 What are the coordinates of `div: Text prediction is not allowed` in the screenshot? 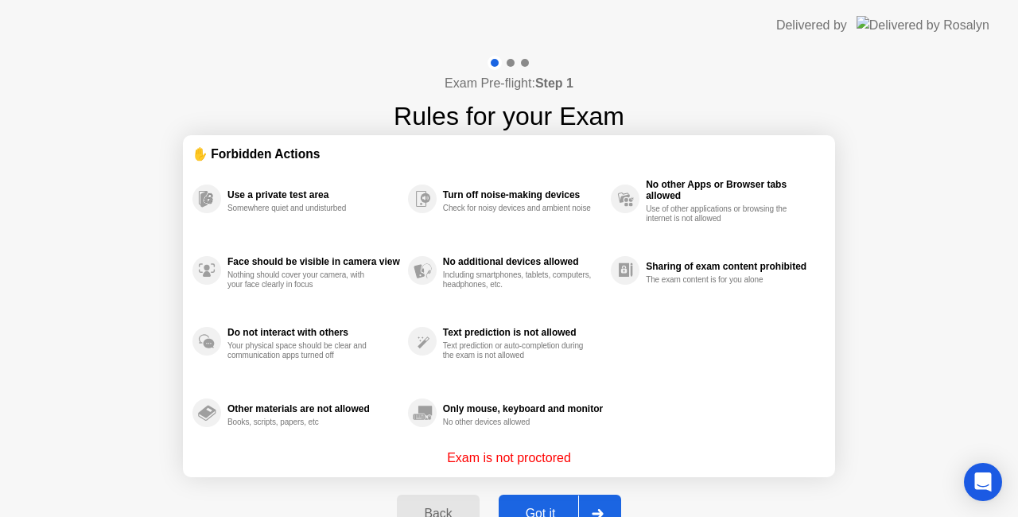 It's located at (523, 332).